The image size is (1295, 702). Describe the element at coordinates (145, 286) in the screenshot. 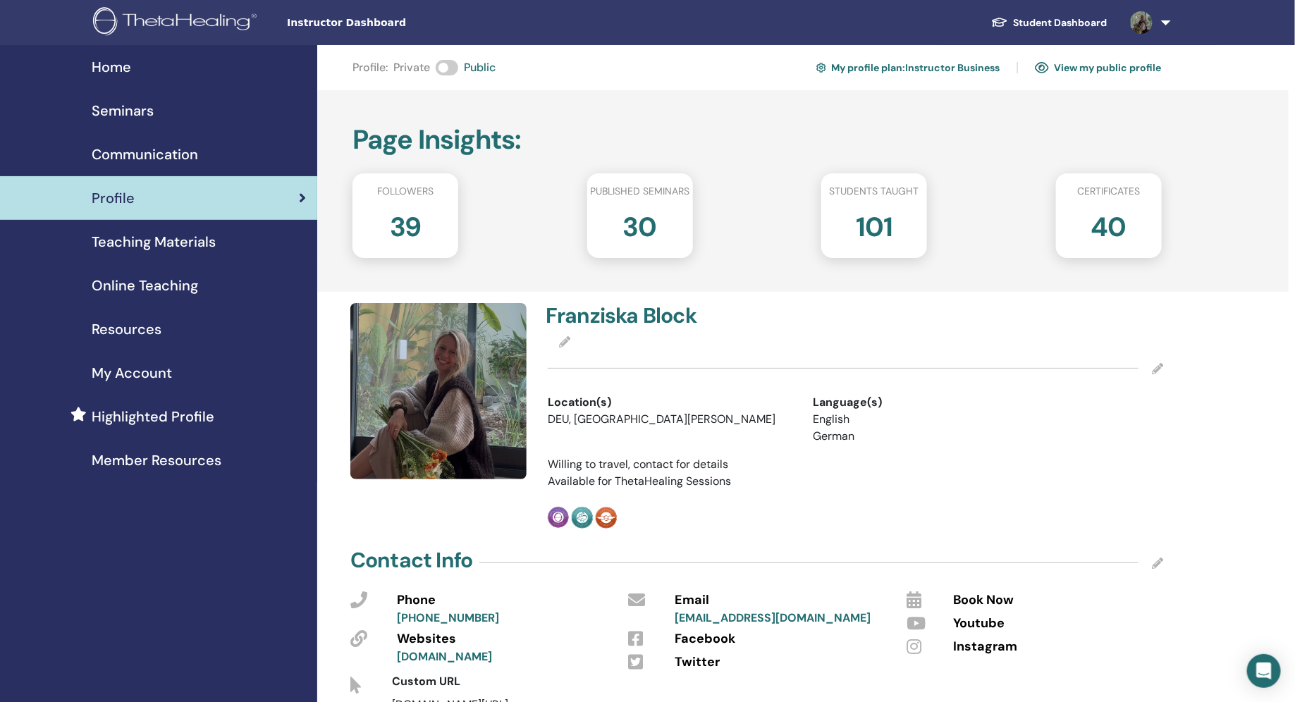

I see `span: Online Teaching` at that location.